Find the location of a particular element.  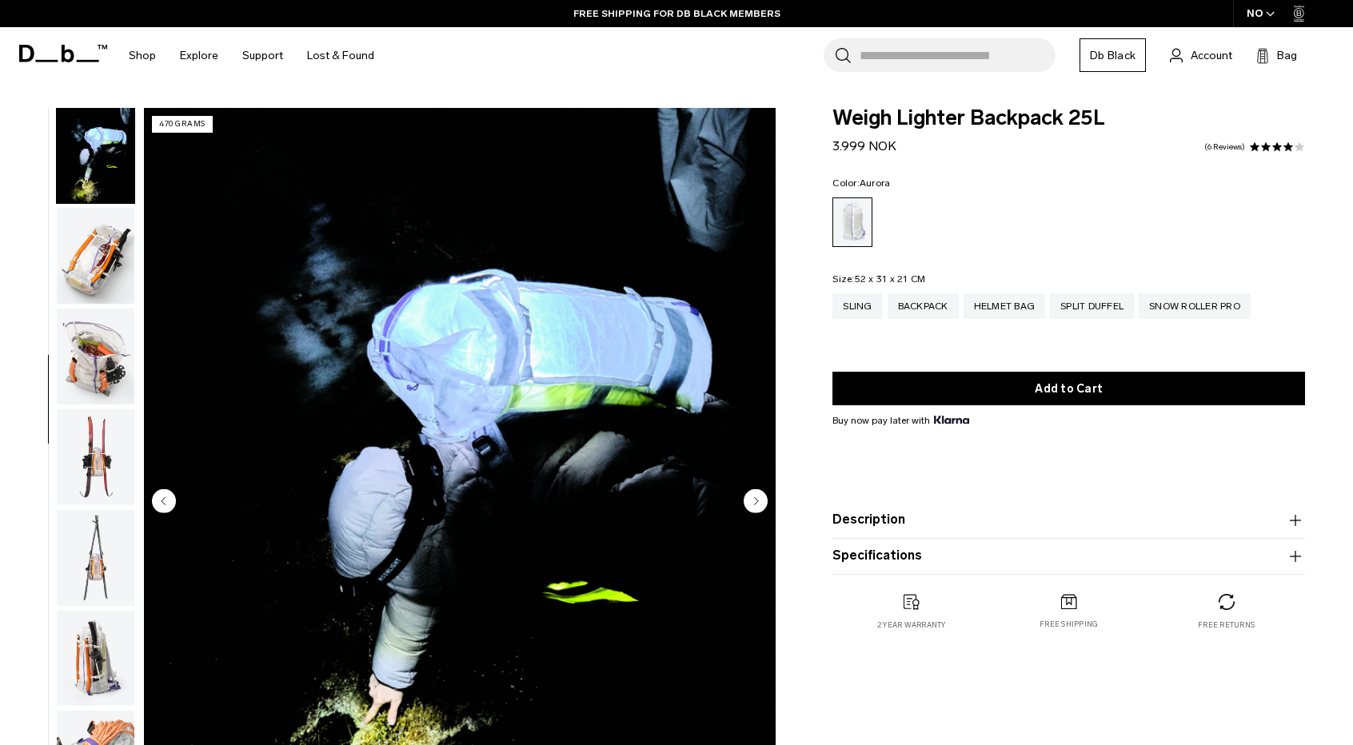

img: Weigh_Lighter_Backpack_25L_8.png is located at coordinates (95, 457).